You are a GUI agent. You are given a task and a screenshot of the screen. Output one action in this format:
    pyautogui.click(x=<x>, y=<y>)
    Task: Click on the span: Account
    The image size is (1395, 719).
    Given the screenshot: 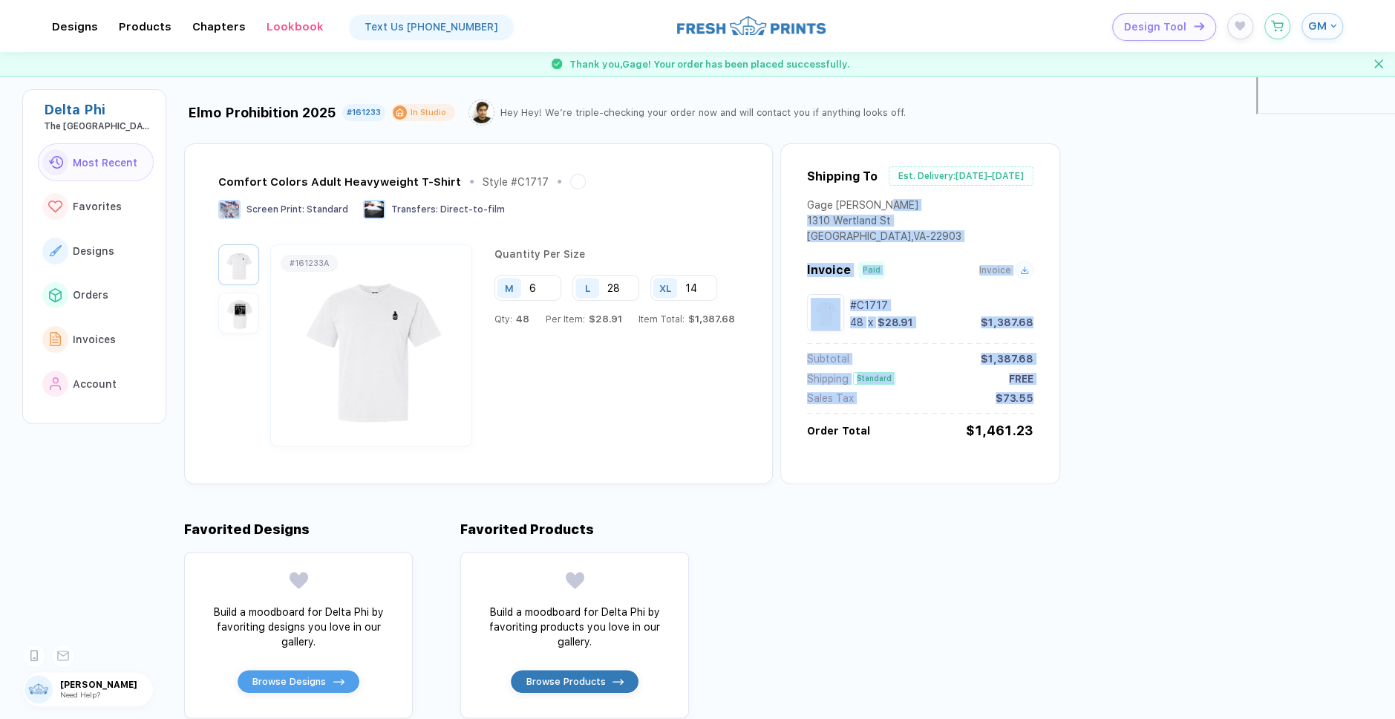 What is the action you would take?
    pyautogui.click(x=94, y=384)
    